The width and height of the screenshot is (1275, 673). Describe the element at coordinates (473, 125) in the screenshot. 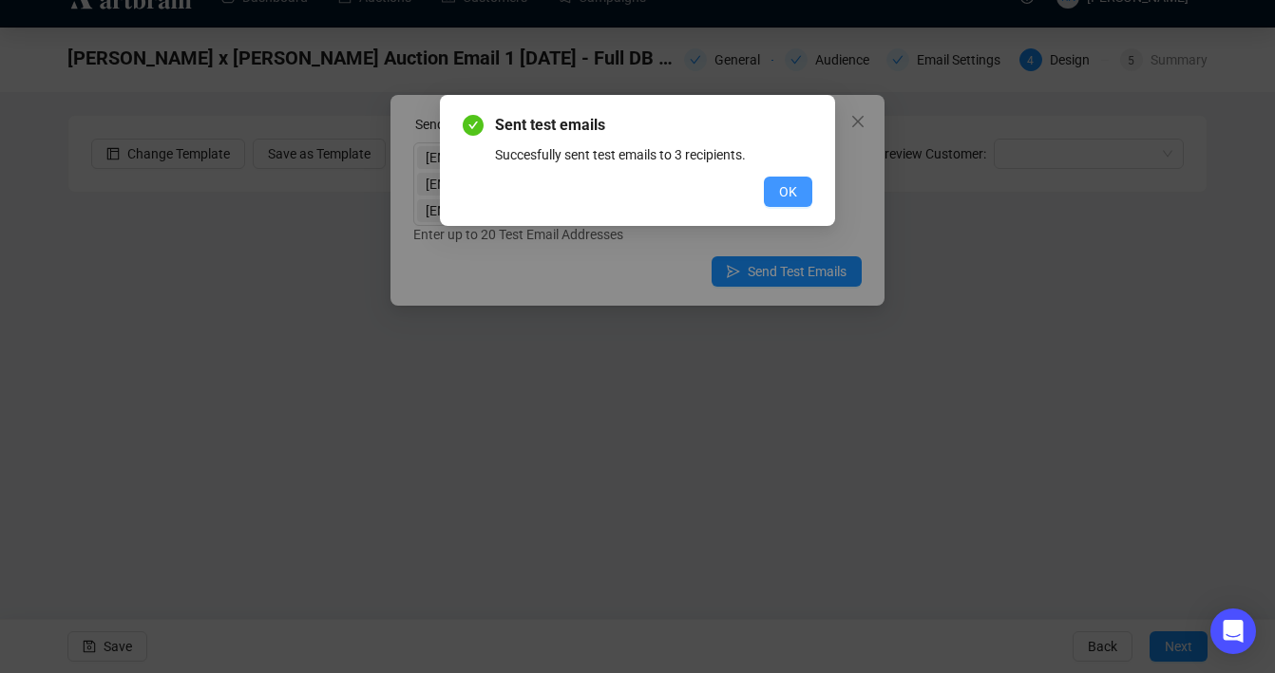

I see `span: check-circle` at that location.